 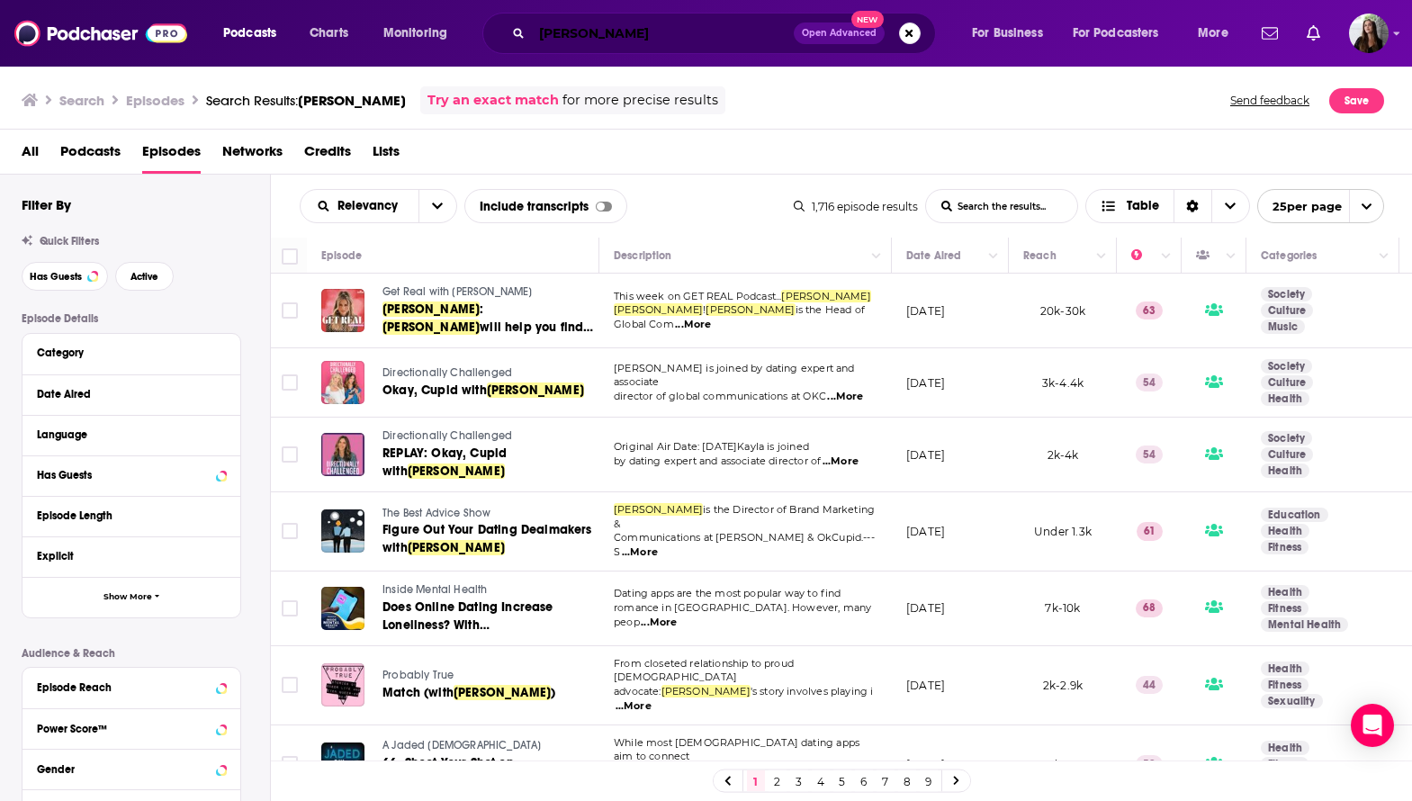 I want to click on a: Fitness, so click(x=1284, y=608).